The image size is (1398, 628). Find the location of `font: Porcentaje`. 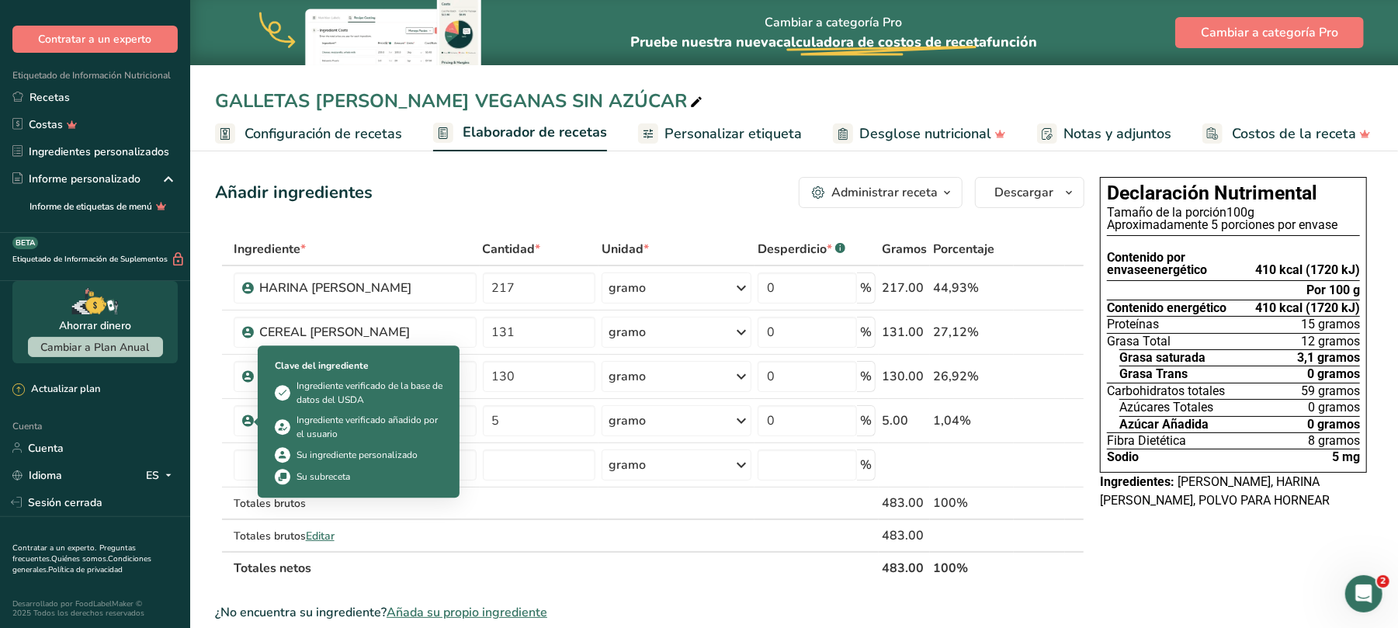

font: Porcentaje is located at coordinates (964, 249).